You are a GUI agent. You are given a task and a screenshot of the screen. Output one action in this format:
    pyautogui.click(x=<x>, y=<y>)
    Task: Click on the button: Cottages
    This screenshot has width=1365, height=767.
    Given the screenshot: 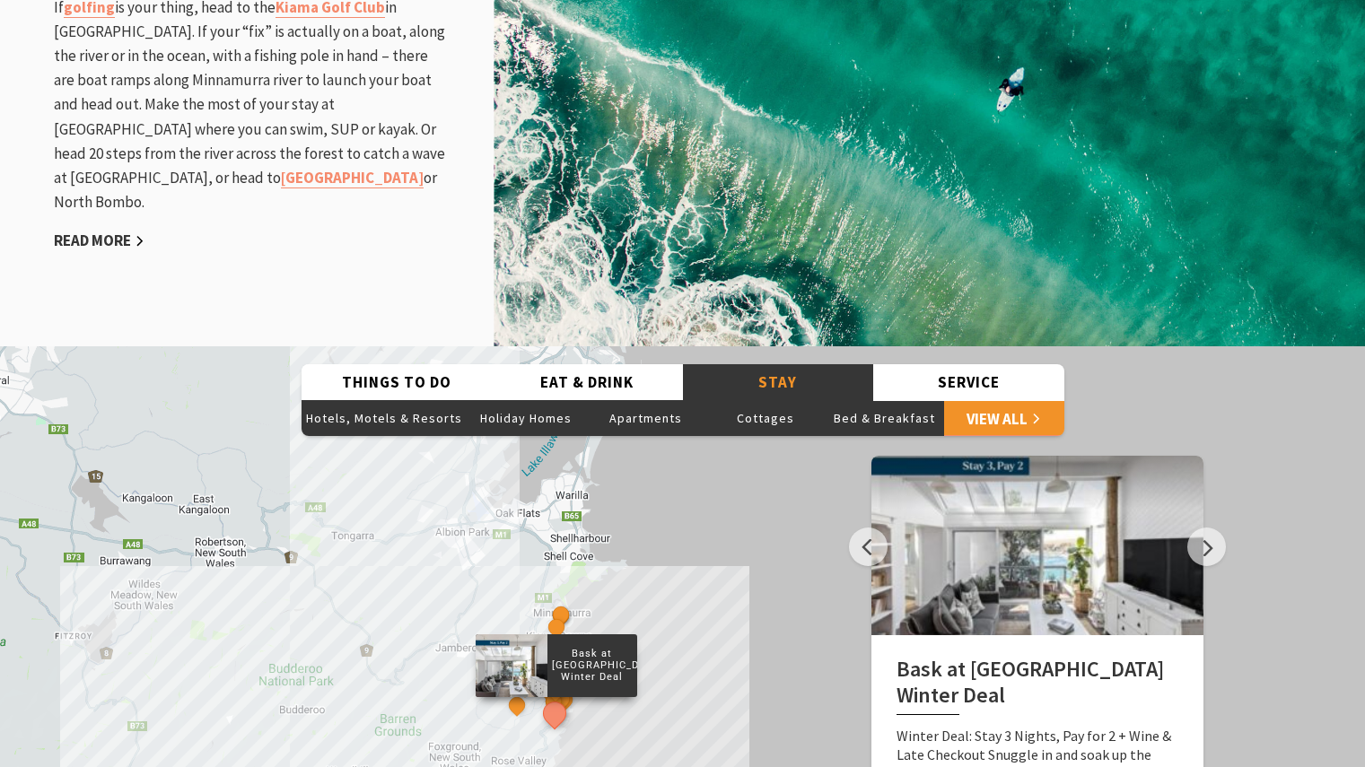 What is the action you would take?
    pyautogui.click(x=765, y=418)
    